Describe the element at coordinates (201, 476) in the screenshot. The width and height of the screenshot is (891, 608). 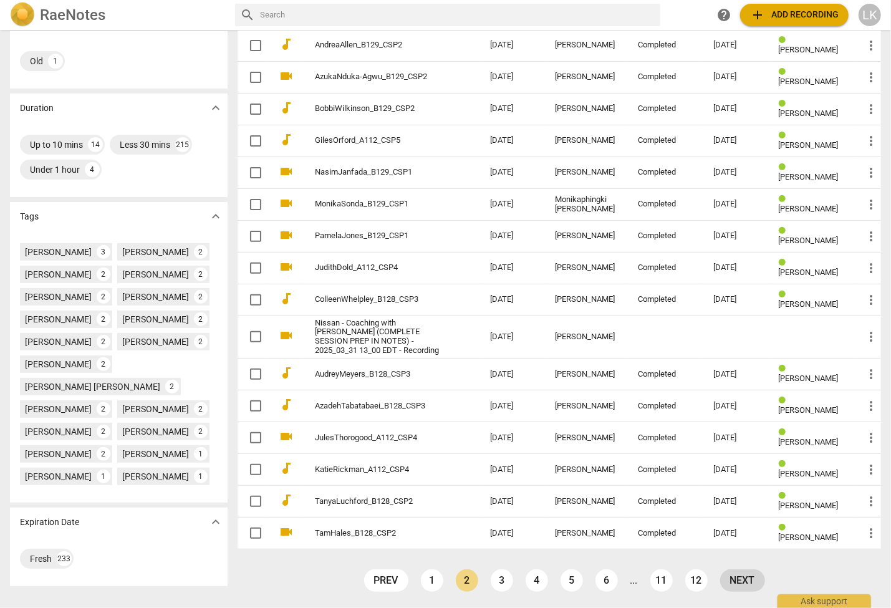
I see `div: 1` at that location.